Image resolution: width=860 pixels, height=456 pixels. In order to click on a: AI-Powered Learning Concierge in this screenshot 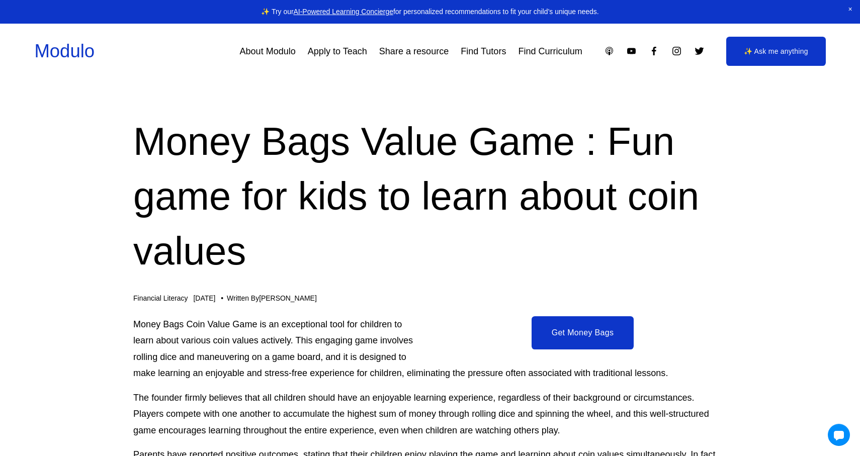, I will do `click(344, 12)`.